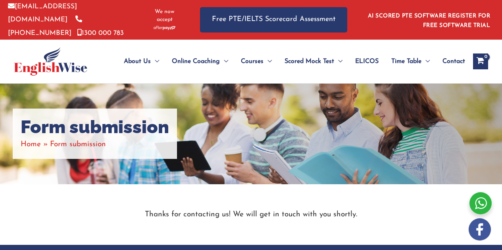 The height and width of the screenshot is (250, 502). I want to click on span: About Us, so click(137, 62).